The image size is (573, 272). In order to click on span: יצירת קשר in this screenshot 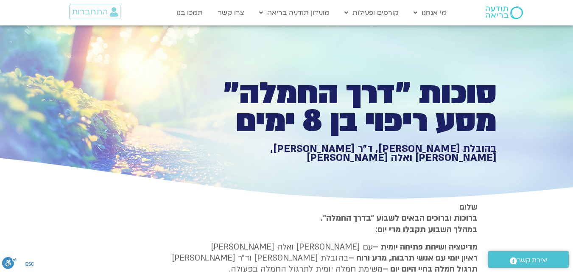, I will do `click(532, 260)`.